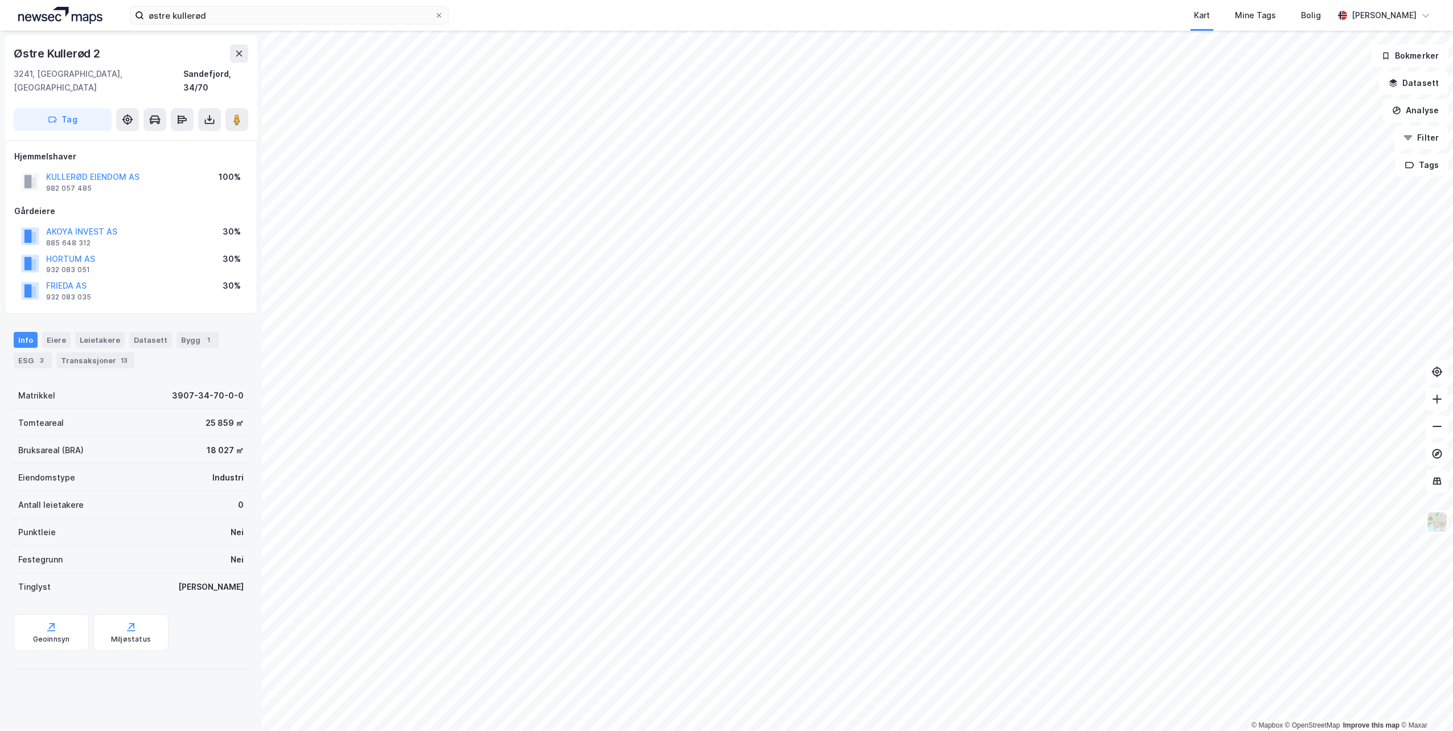 The image size is (1453, 731). Describe the element at coordinates (241, 505) in the screenshot. I see `div: 0` at that location.